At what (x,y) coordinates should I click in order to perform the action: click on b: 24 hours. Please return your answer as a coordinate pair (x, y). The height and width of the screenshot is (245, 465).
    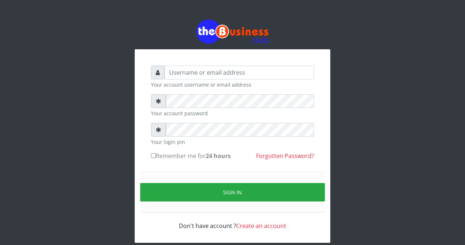
    Looking at the image, I should click on (218, 156).